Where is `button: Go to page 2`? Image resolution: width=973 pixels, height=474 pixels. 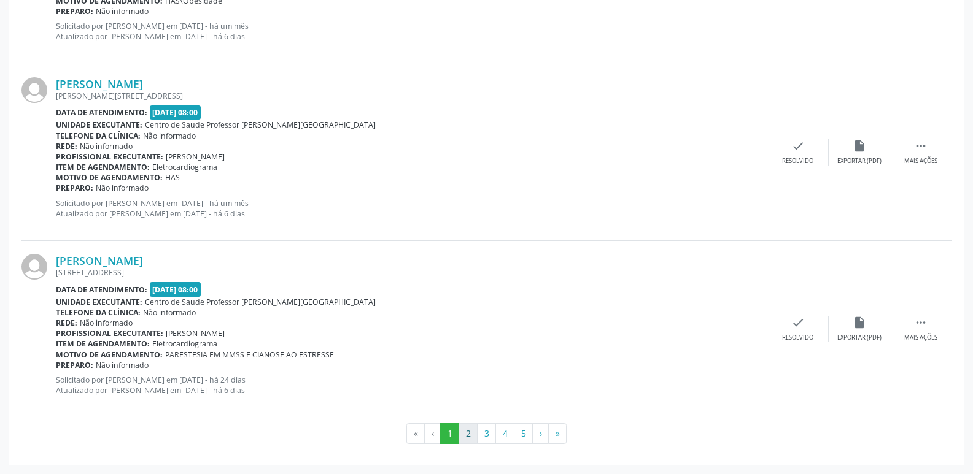 button: Go to page 2 is located at coordinates (468, 434).